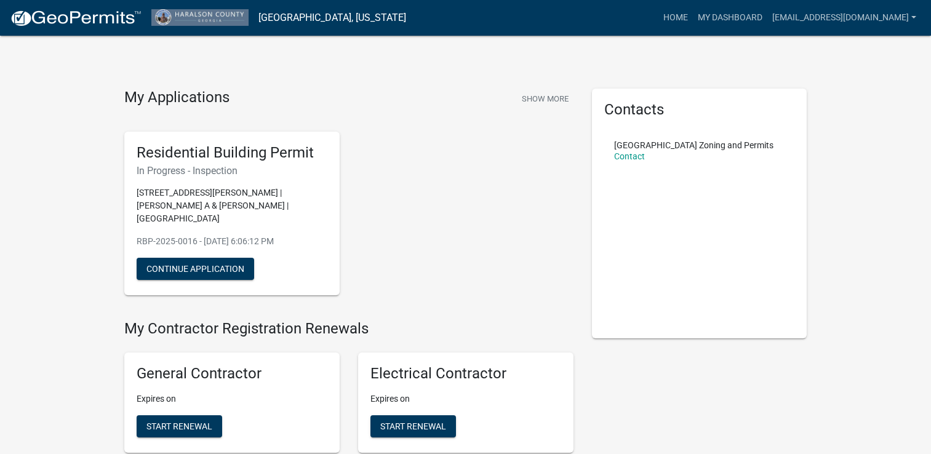 The width and height of the screenshot is (931, 454). I want to click on a: My Dashboard, so click(730, 18).